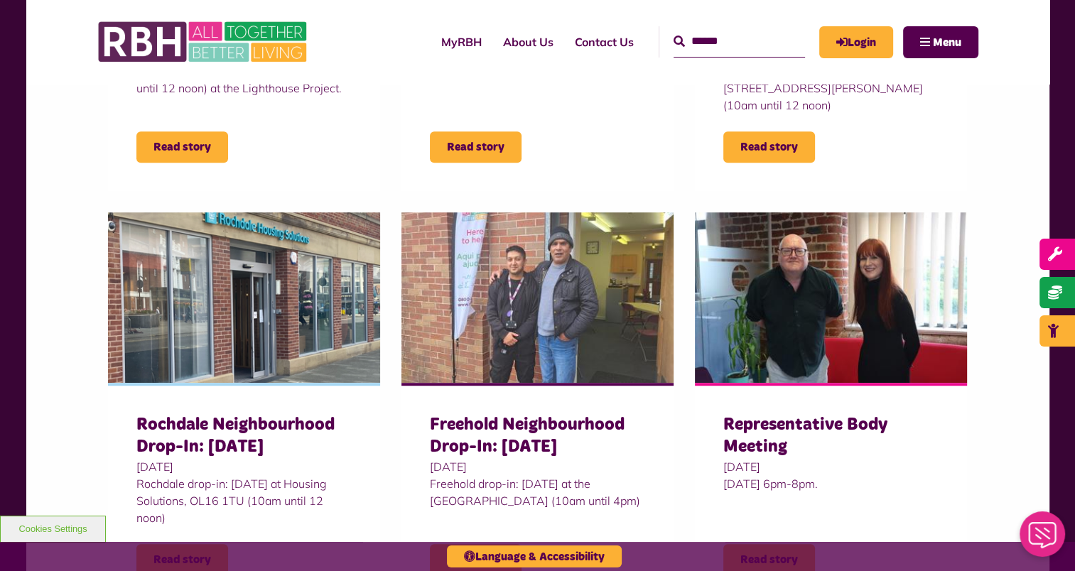  What do you see at coordinates (941, 42) in the screenshot?
I see `button: Navigation` at bounding box center [941, 42].